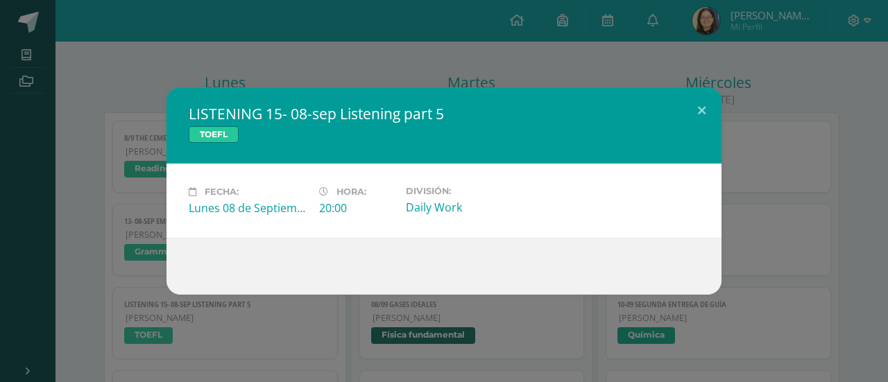 This screenshot has height=382, width=888. What do you see at coordinates (214, 135) in the screenshot?
I see `span: TOEFL` at bounding box center [214, 135].